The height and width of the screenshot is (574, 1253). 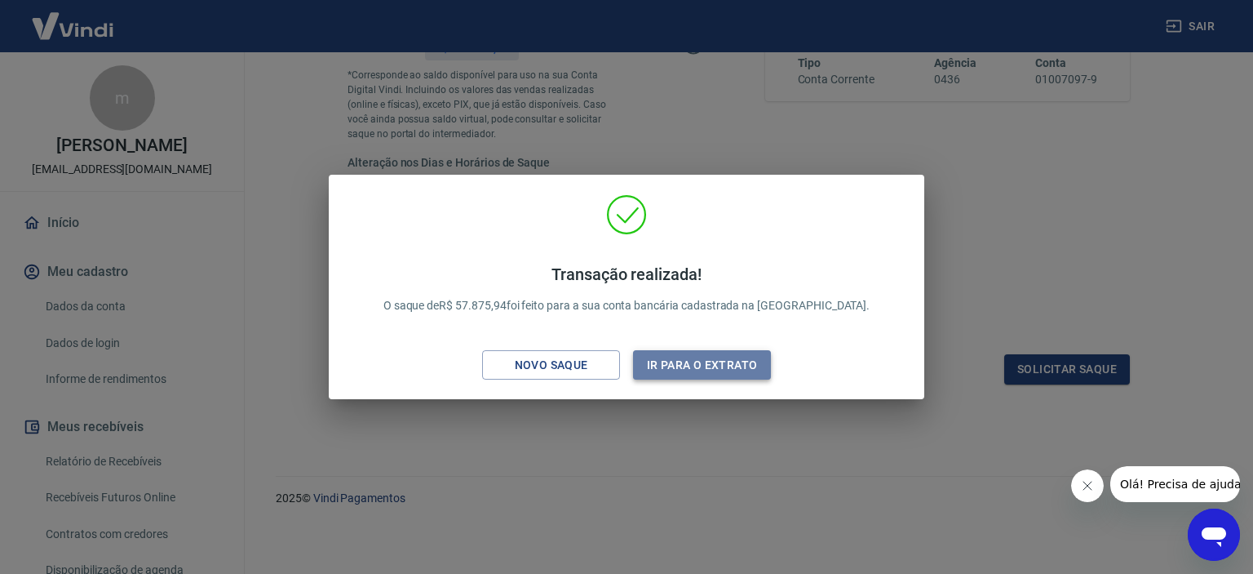 What do you see at coordinates (551, 365) in the screenshot?
I see `div: Novo saque` at bounding box center [551, 365].